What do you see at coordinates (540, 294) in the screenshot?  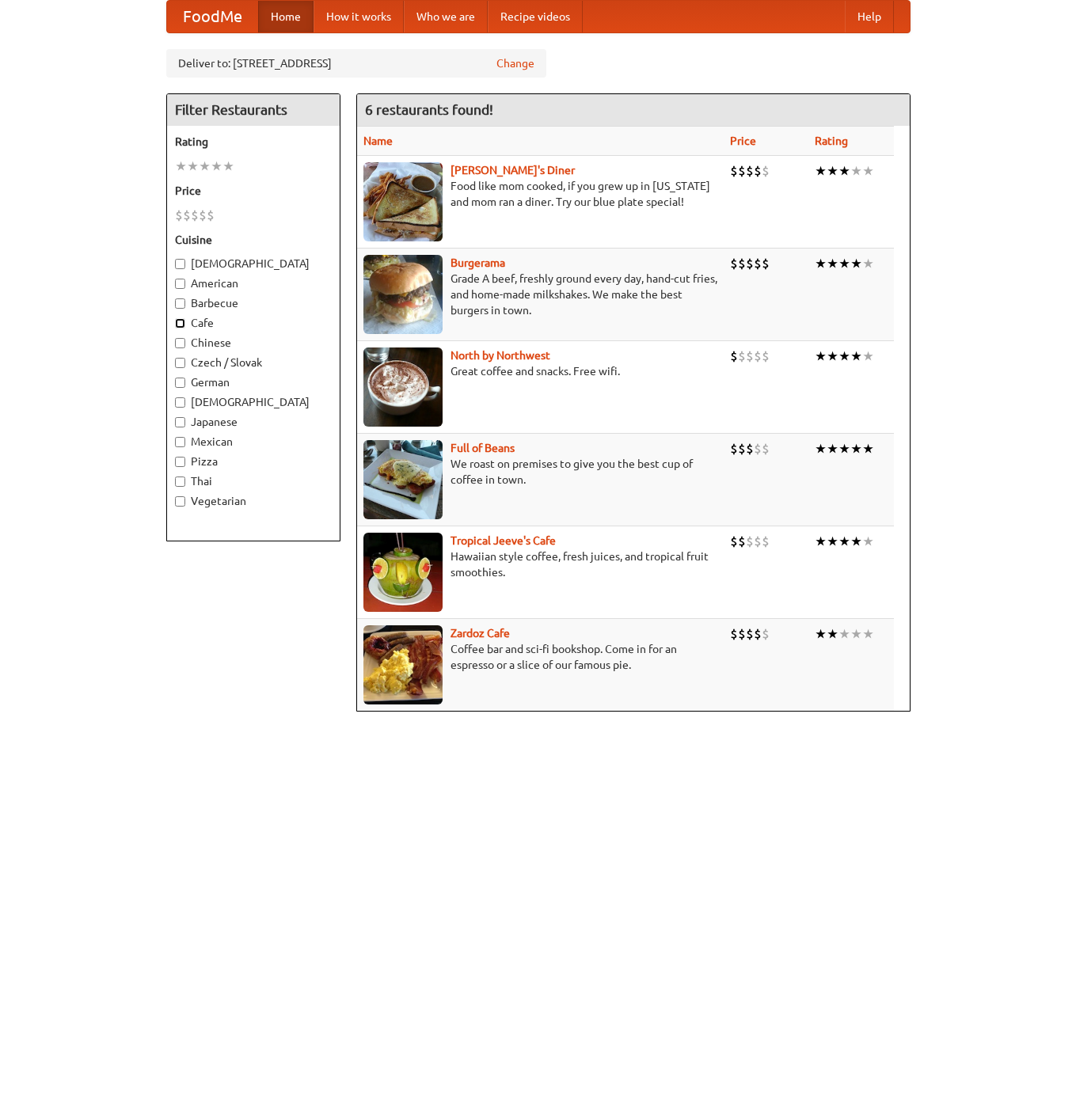 I see `p: Grade A beef, freshly ground every day, hand-cut fries, and home-made milkshakes. We make the bes...` at bounding box center [540, 294].